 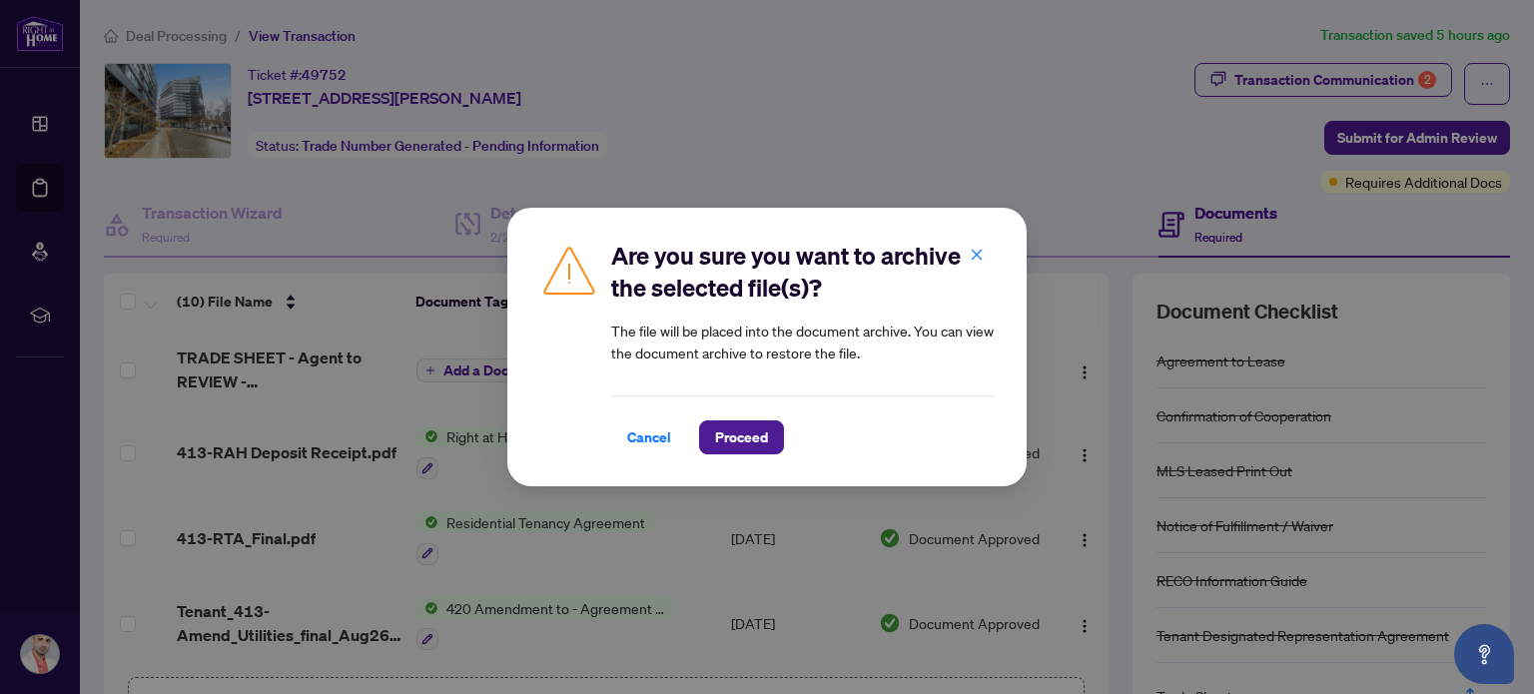 I want to click on button: Cancel, so click(x=649, y=437).